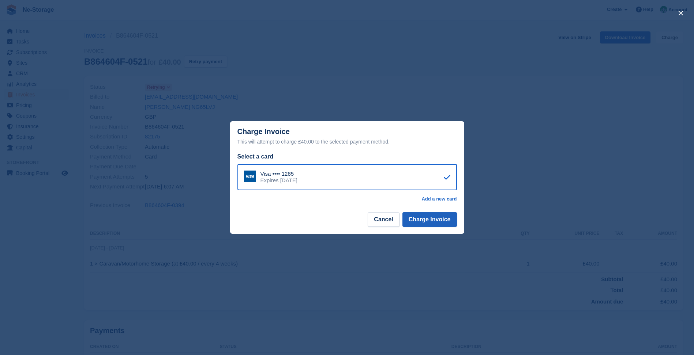 The image size is (694, 355). I want to click on img: Visa Logo, so click(250, 177).